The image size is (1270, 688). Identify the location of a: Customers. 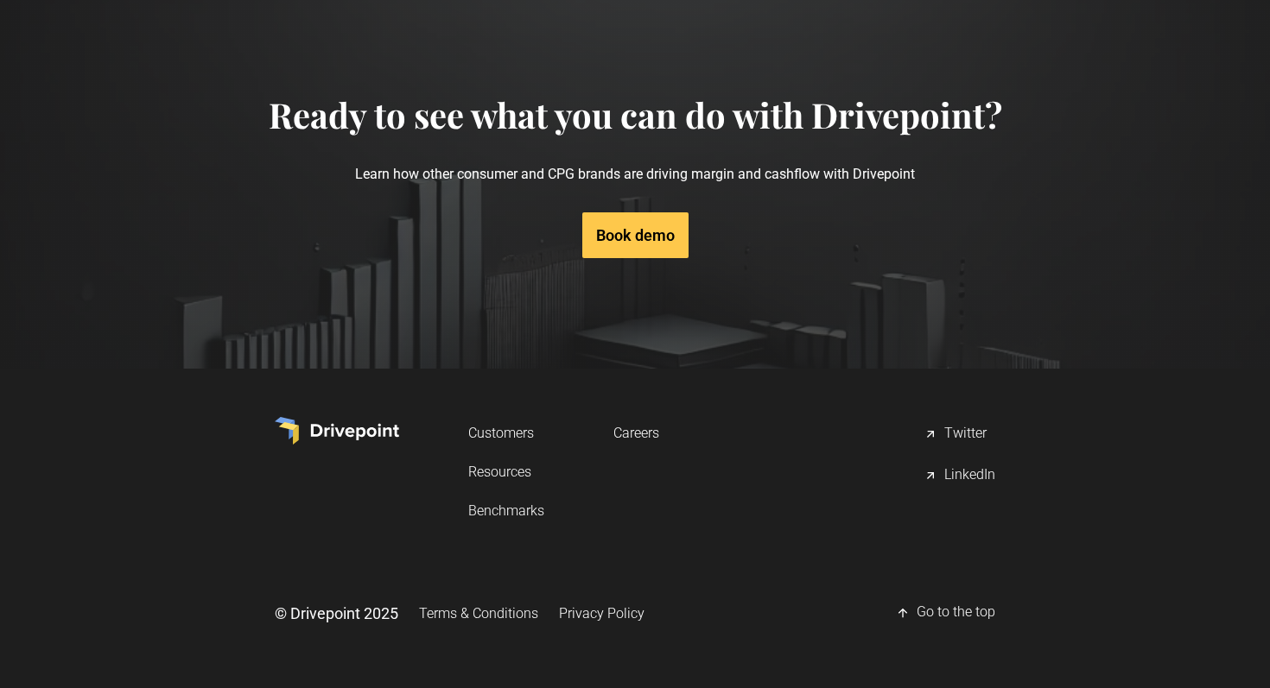
(506, 433).